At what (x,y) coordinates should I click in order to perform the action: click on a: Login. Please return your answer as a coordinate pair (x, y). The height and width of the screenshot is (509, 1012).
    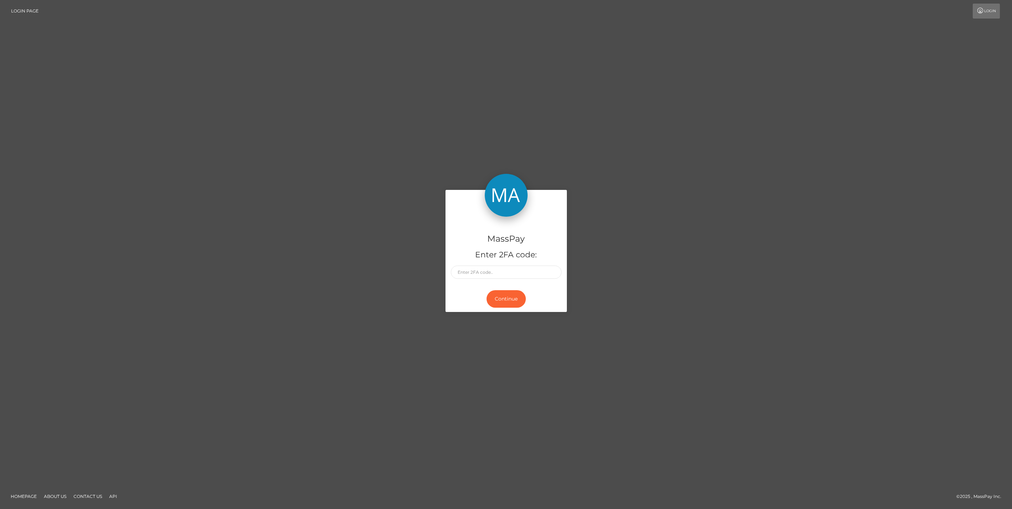
    Looking at the image, I should click on (987, 11).